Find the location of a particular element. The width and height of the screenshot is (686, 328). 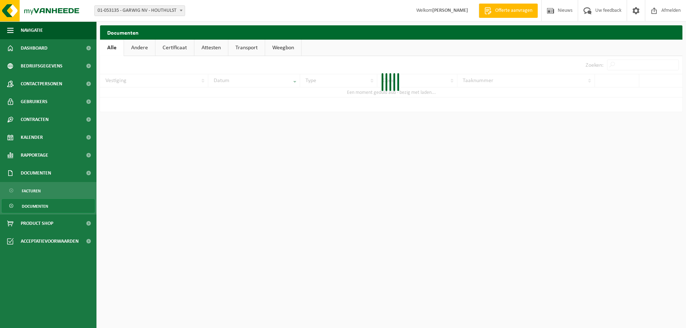

h2: Documenten is located at coordinates (391, 32).